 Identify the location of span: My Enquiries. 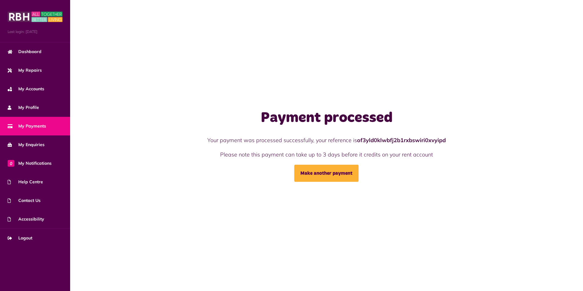
(26, 144).